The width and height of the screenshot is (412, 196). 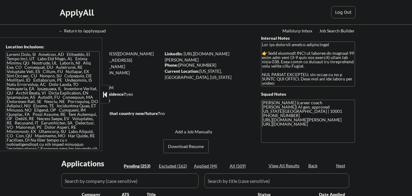 What do you see at coordinates (186, 146) in the screenshot?
I see `button: Download Resume` at bounding box center [186, 146].